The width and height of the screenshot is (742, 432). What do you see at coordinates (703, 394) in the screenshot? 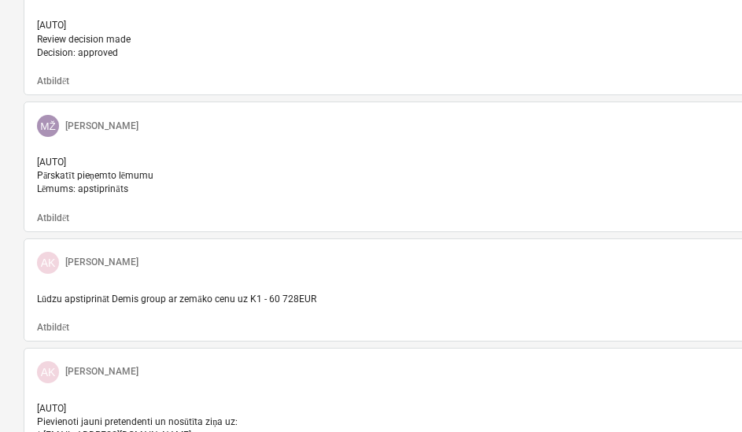
I see `div: Chat Widget` at bounding box center [703, 394].